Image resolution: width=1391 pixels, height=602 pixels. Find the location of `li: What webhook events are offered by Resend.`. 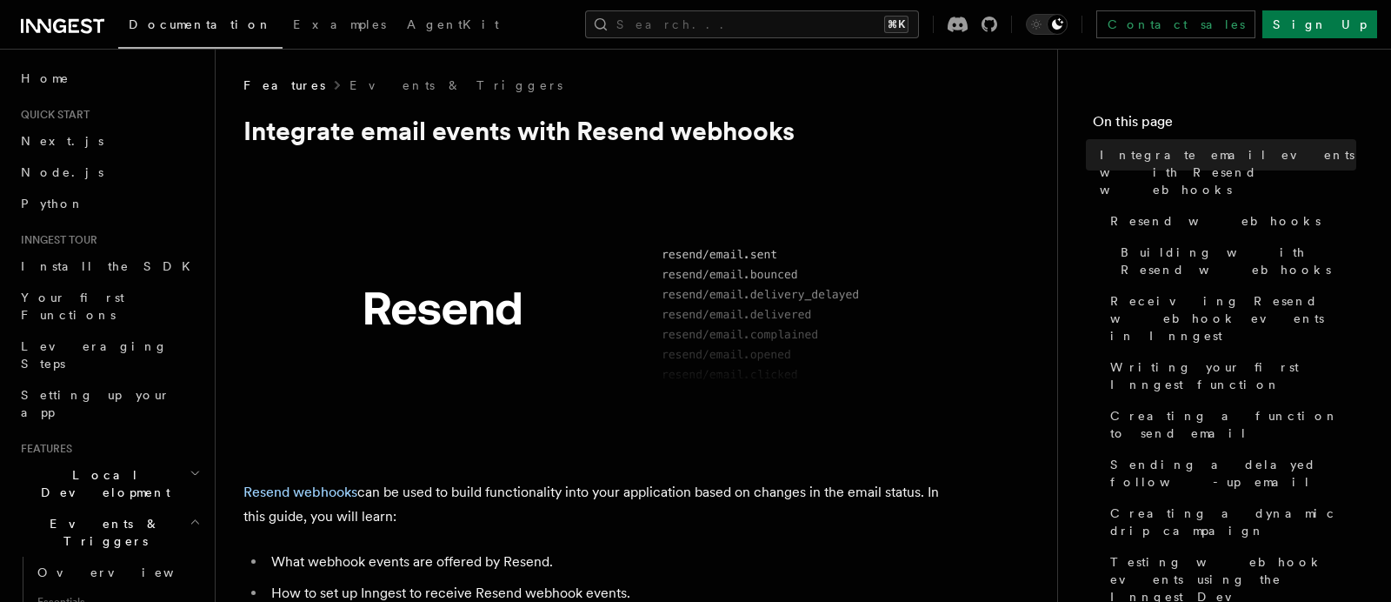

li: What webhook events are offered by Resend. is located at coordinates (603, 562).